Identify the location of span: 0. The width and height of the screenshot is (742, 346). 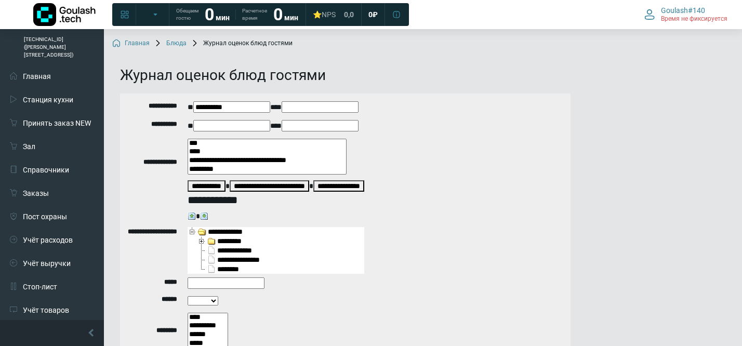
(371, 15).